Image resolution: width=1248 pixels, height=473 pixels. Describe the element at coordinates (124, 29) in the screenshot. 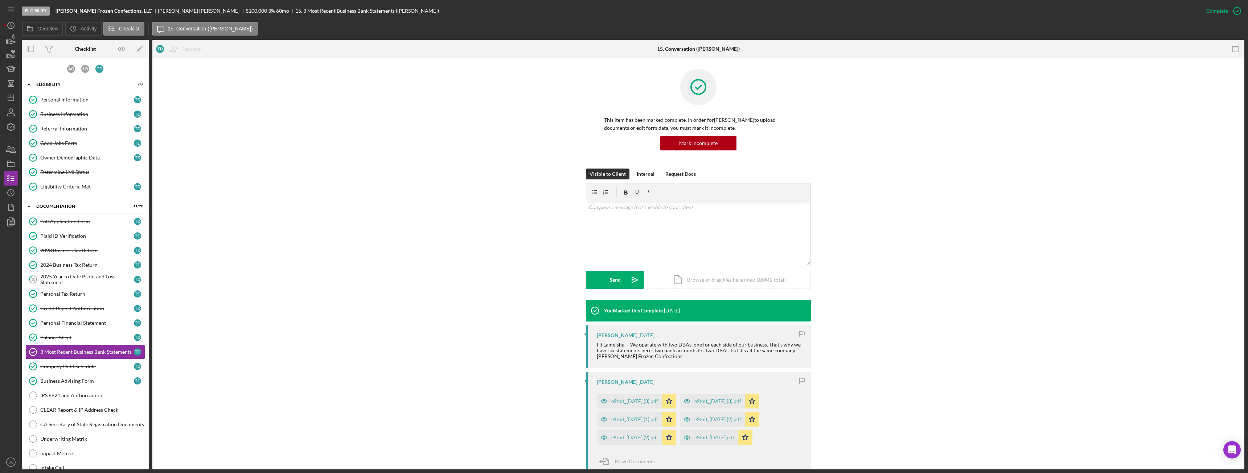

I see `button: Checklist` at that location.